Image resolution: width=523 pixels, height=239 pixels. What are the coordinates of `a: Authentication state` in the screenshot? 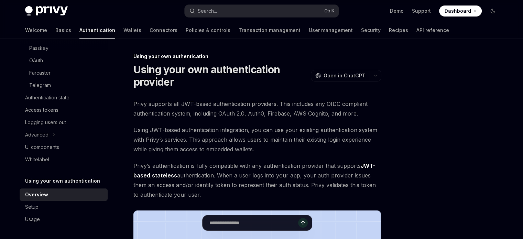 It's located at (64, 98).